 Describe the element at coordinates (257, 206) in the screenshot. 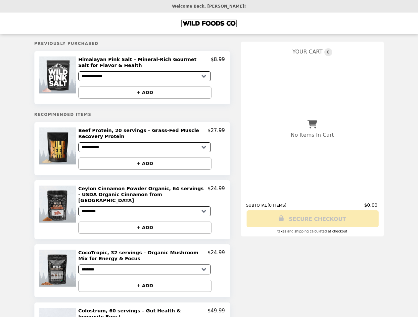

I see `span: SUBTOTAL` at that location.